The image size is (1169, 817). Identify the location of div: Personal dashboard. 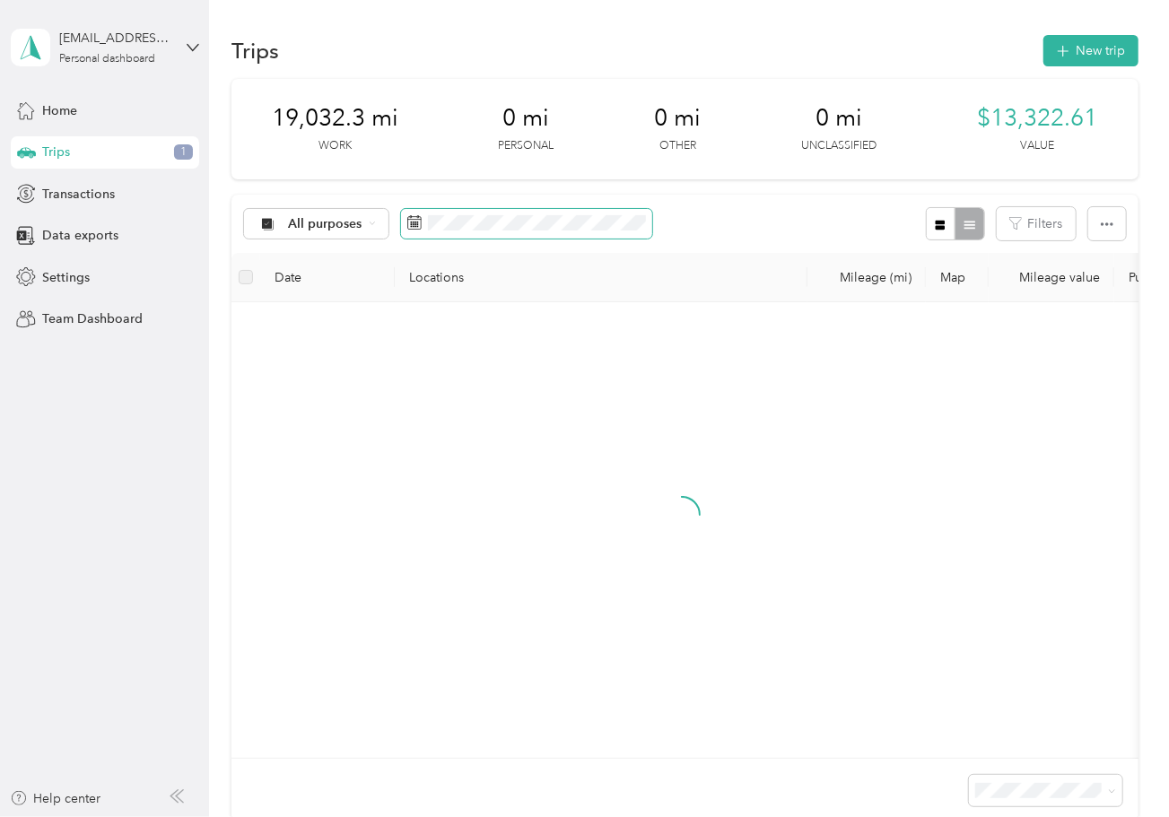
(107, 59).